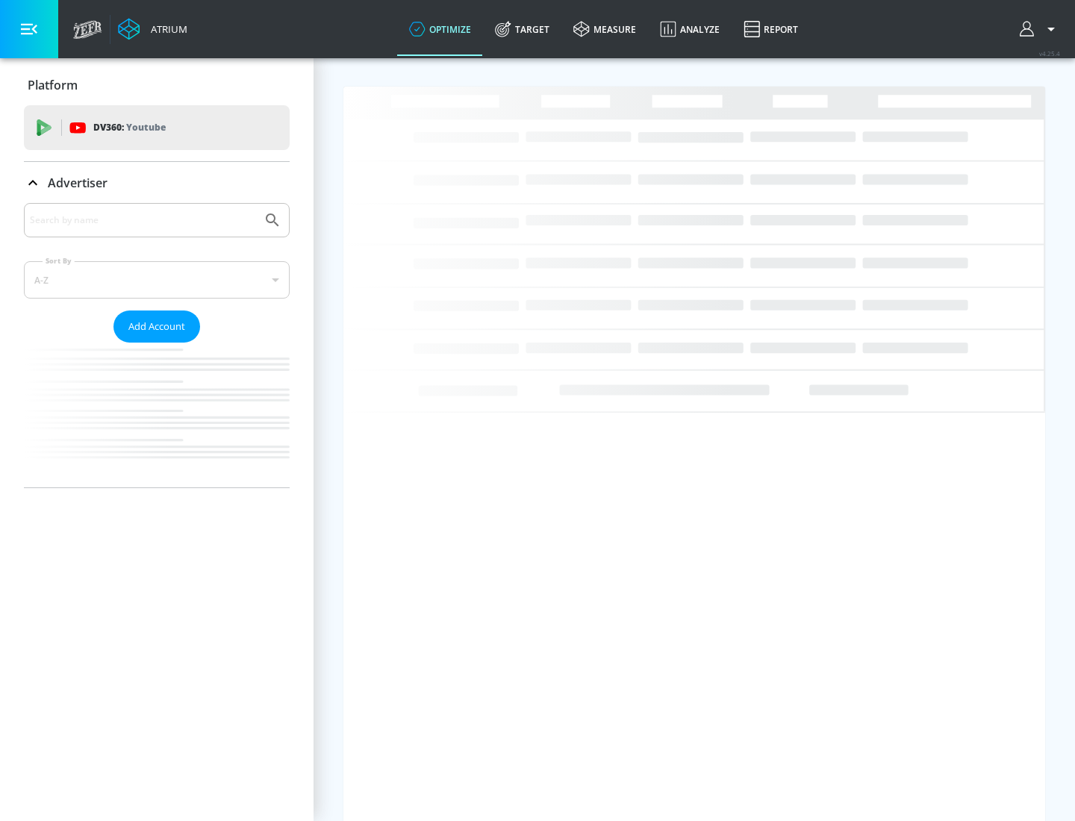  I want to click on input: Search by name, so click(143, 220).